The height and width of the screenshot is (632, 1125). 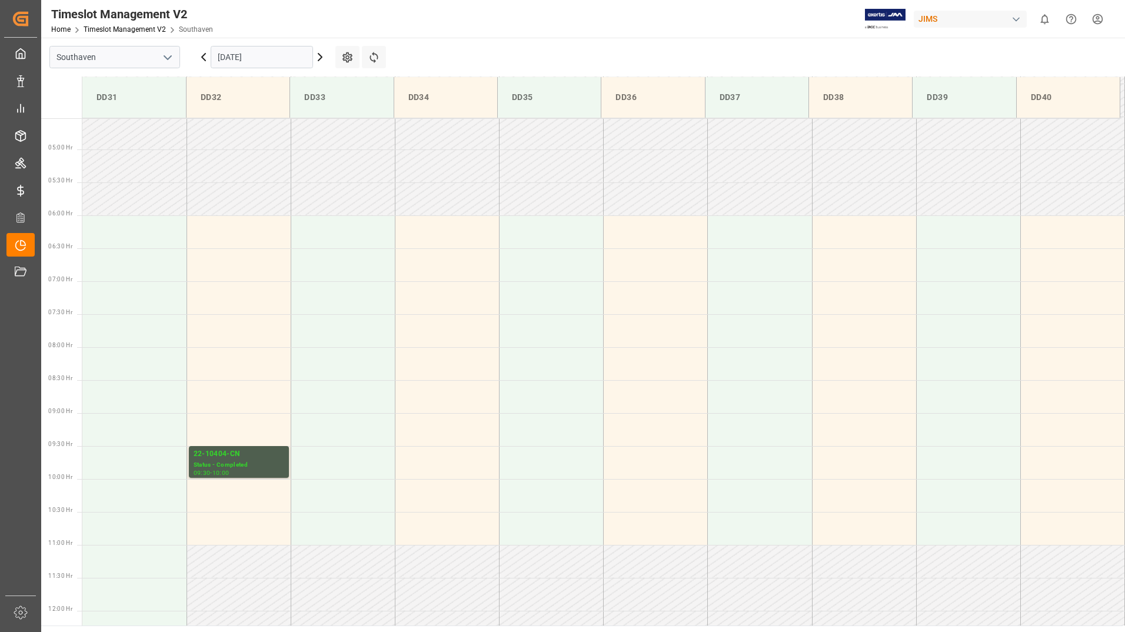 I want to click on div: 10:00, so click(x=221, y=473).